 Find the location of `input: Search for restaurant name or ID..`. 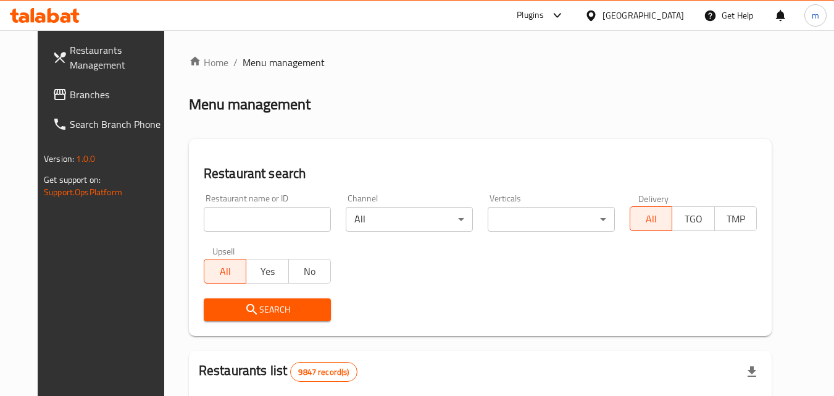

input: Search for restaurant name or ID.. is located at coordinates (267, 219).